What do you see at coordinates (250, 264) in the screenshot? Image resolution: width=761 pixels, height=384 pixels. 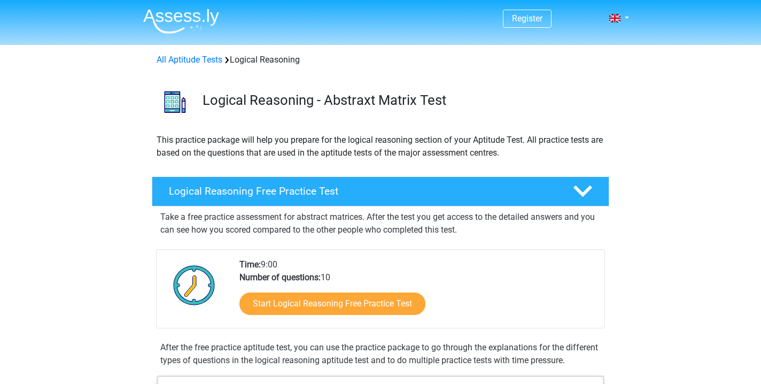 I see `b: Time:` at bounding box center [250, 264].